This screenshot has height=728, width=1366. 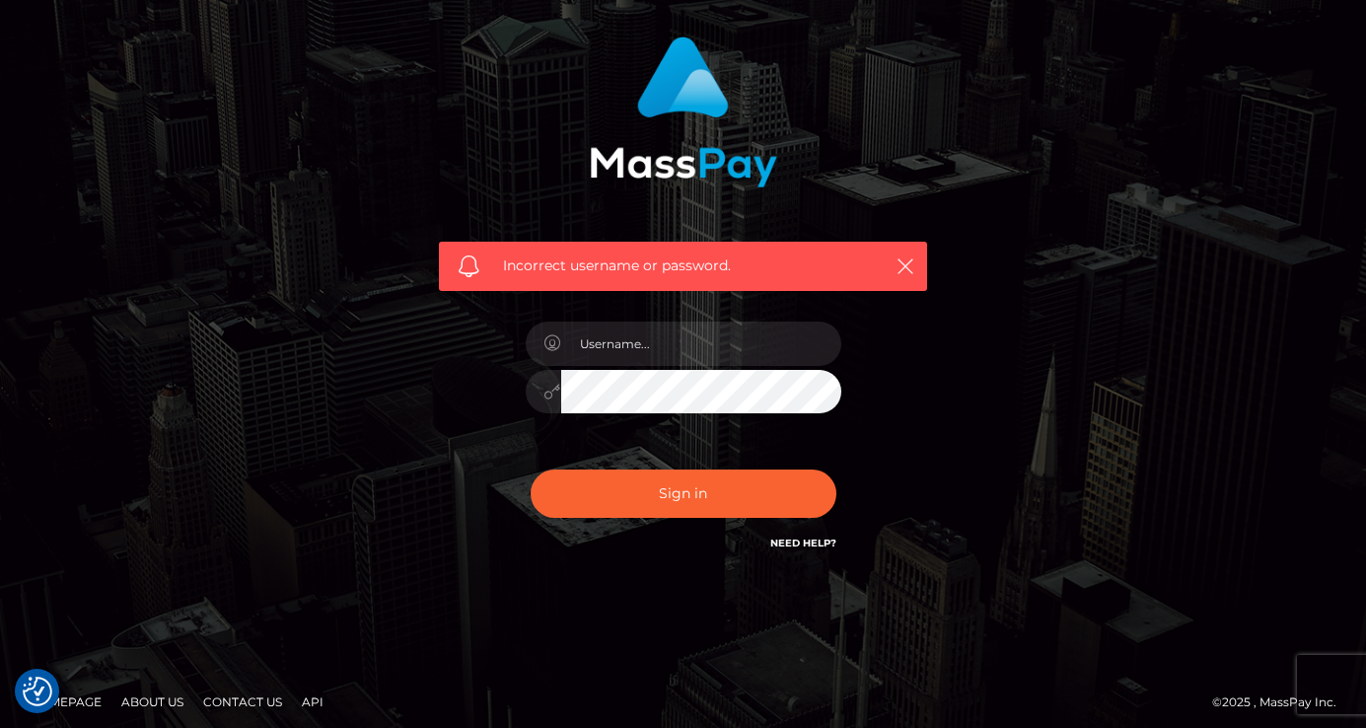 I want to click on a: Need Help?, so click(x=803, y=543).